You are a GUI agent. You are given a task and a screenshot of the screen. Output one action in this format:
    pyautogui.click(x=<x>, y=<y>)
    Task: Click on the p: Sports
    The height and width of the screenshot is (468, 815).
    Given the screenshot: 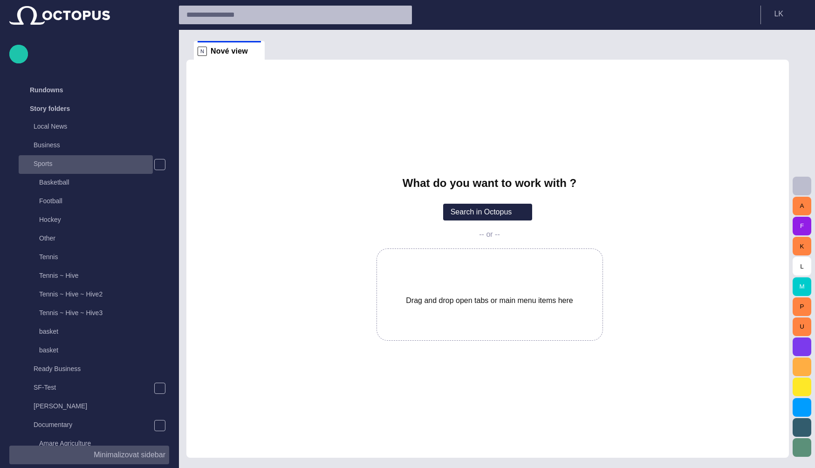 What is the action you would take?
    pyautogui.click(x=43, y=164)
    